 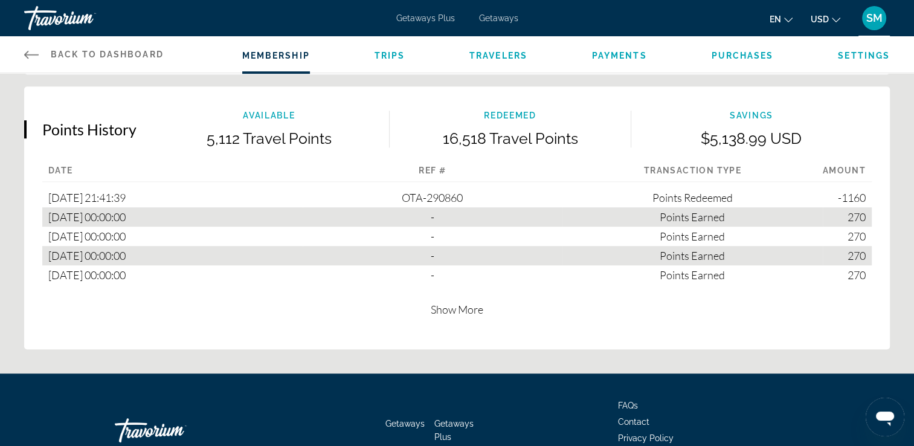 What do you see at coordinates (875, 18) in the screenshot?
I see `button: User Menu` at bounding box center [875, 18].